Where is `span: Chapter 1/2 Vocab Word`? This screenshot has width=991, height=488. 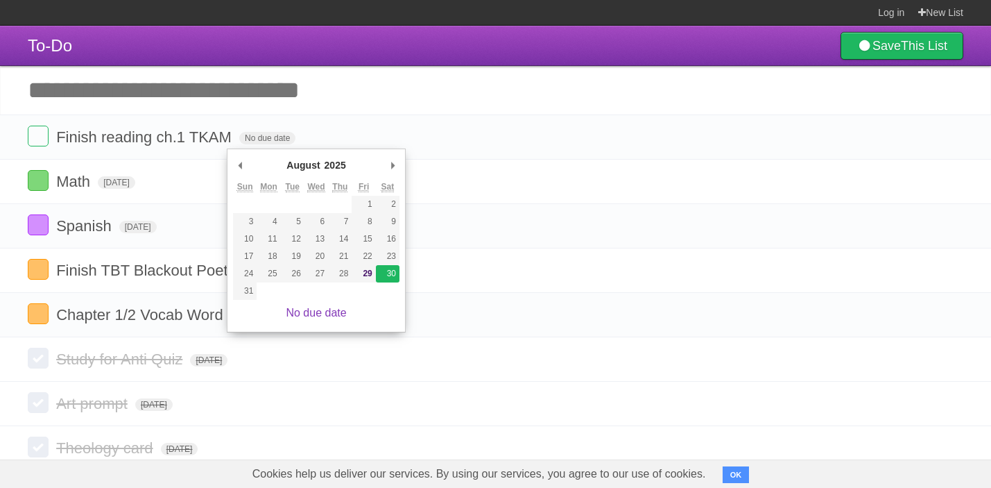 span: Chapter 1/2 Vocab Word is located at coordinates (142, 314).